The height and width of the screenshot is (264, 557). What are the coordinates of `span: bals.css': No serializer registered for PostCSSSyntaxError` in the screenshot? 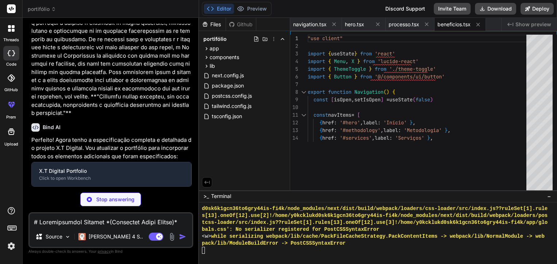 It's located at (291, 229).